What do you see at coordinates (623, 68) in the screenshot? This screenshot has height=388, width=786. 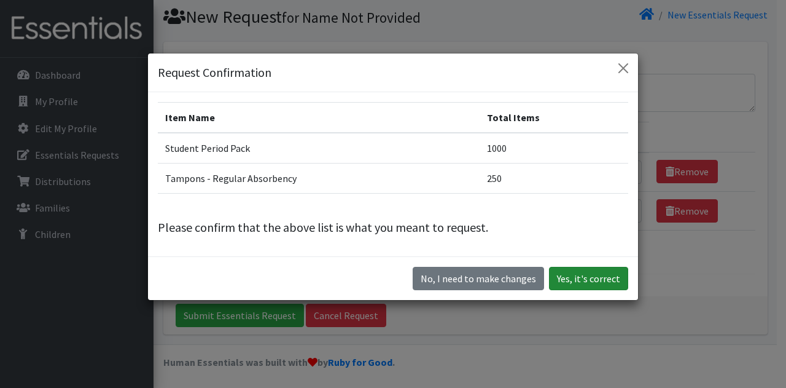 I see `button: Close` at bounding box center [623, 68].